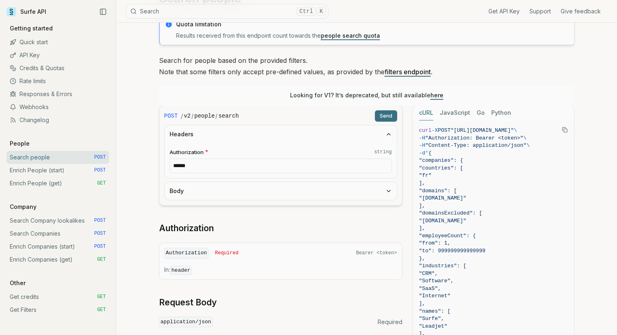 Image resolution: width=617 pixels, height=335 pixels. What do you see at coordinates (26, 12) in the screenshot?
I see `a: Surfe API` at bounding box center [26, 12].